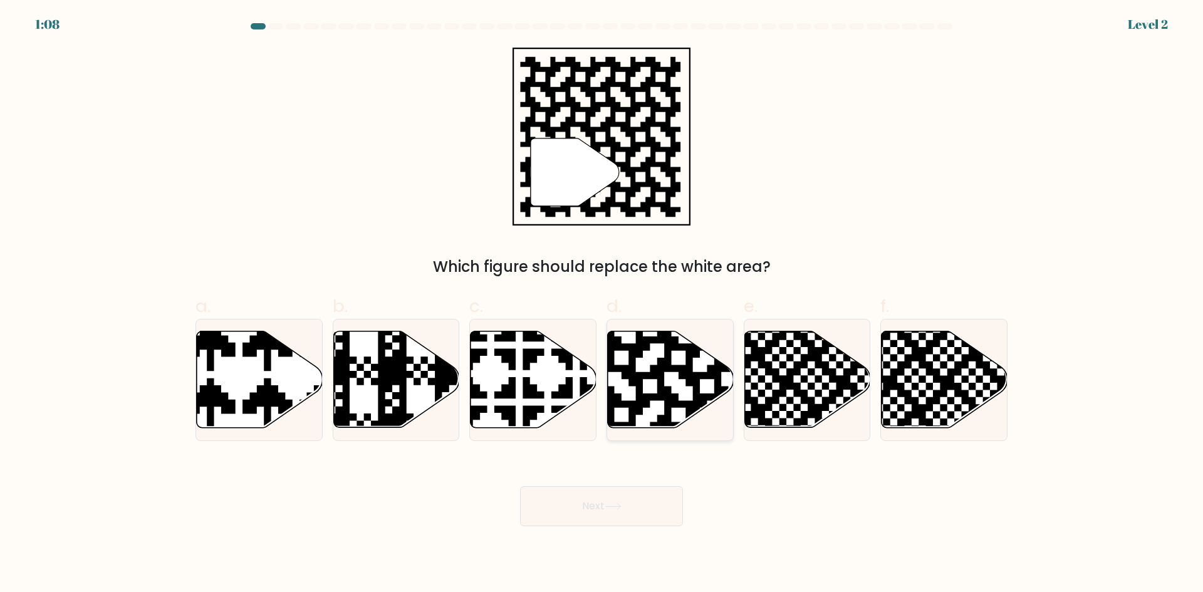 This screenshot has height=592, width=1203. What do you see at coordinates (476, 306) in the screenshot?
I see `span: c.` at bounding box center [476, 306].